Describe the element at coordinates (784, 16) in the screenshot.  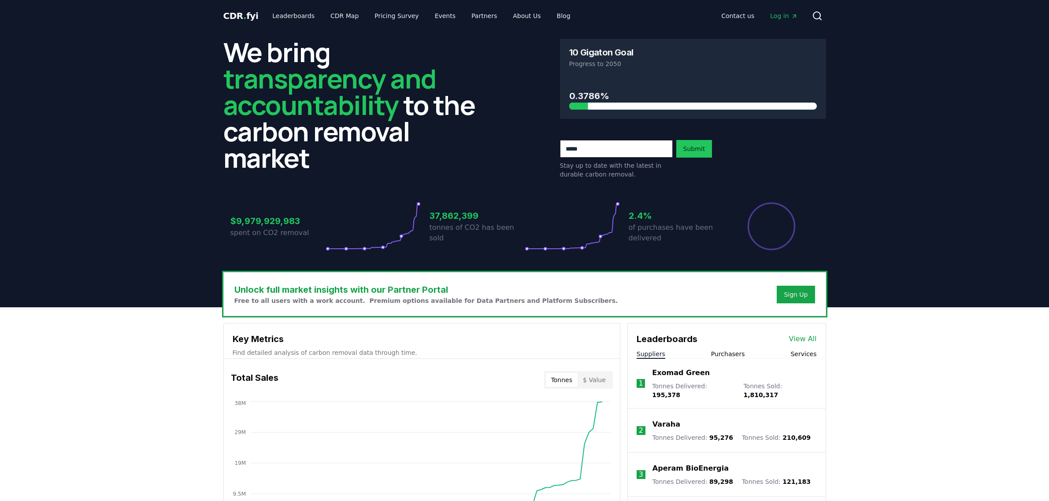
I see `a: Log in` at that location.